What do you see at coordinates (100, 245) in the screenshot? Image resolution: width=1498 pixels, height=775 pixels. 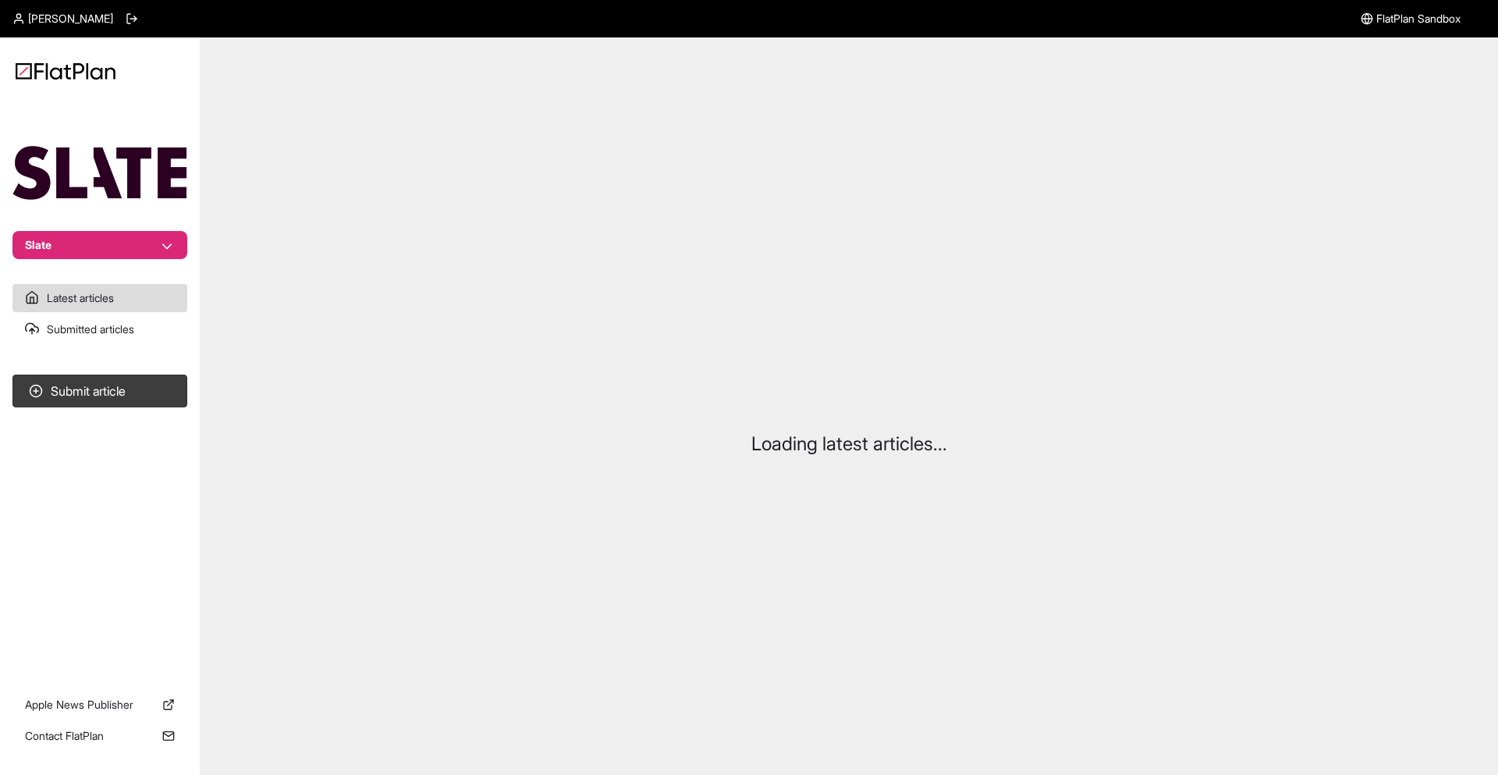 I see `button: Slate` at bounding box center [100, 245].